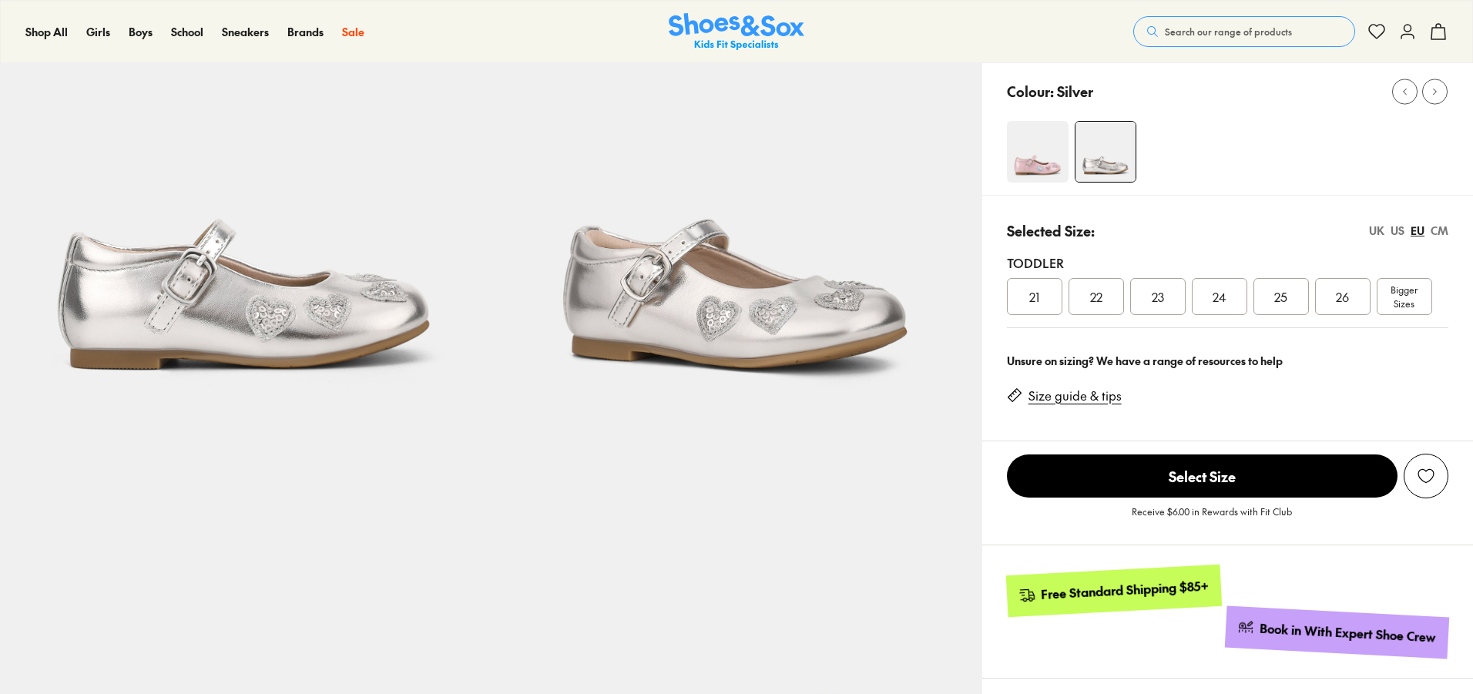 This screenshot has height=694, width=1473. What do you see at coordinates (140, 32) in the screenshot?
I see `span: Boys` at bounding box center [140, 32].